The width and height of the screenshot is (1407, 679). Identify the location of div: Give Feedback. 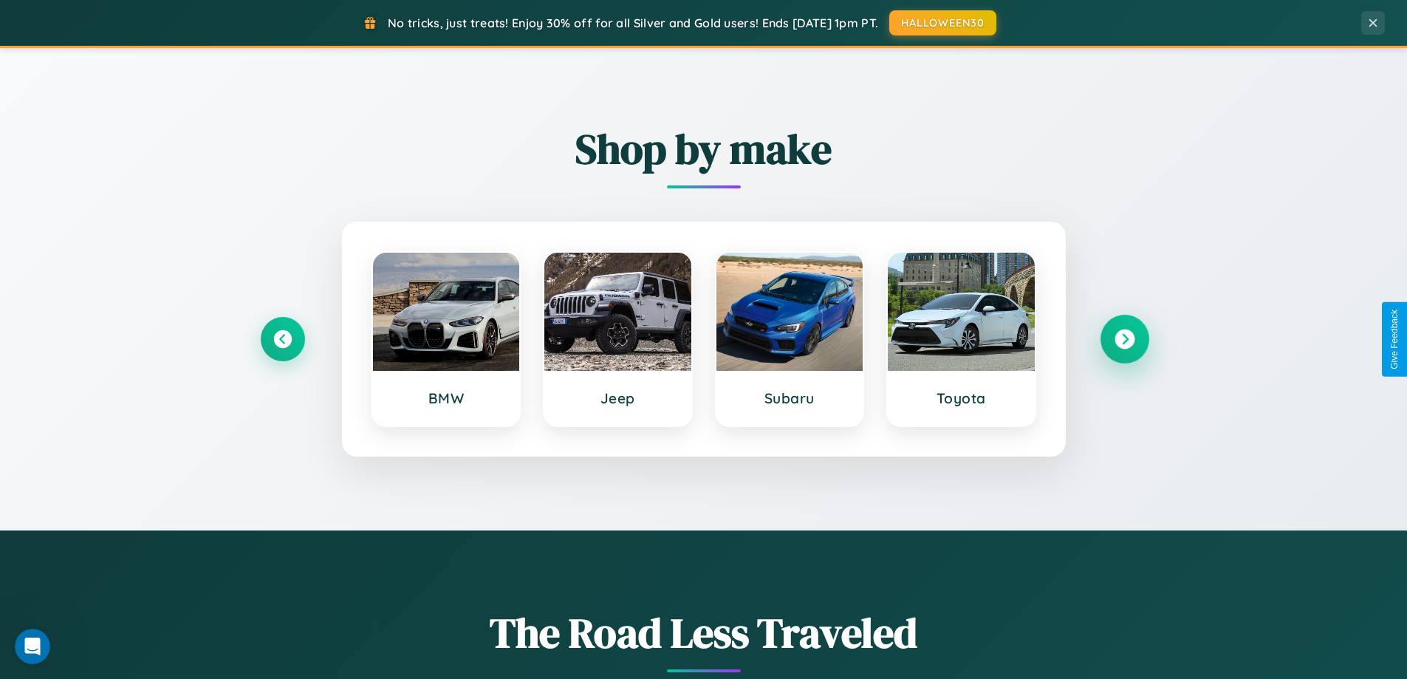
(1394, 339).